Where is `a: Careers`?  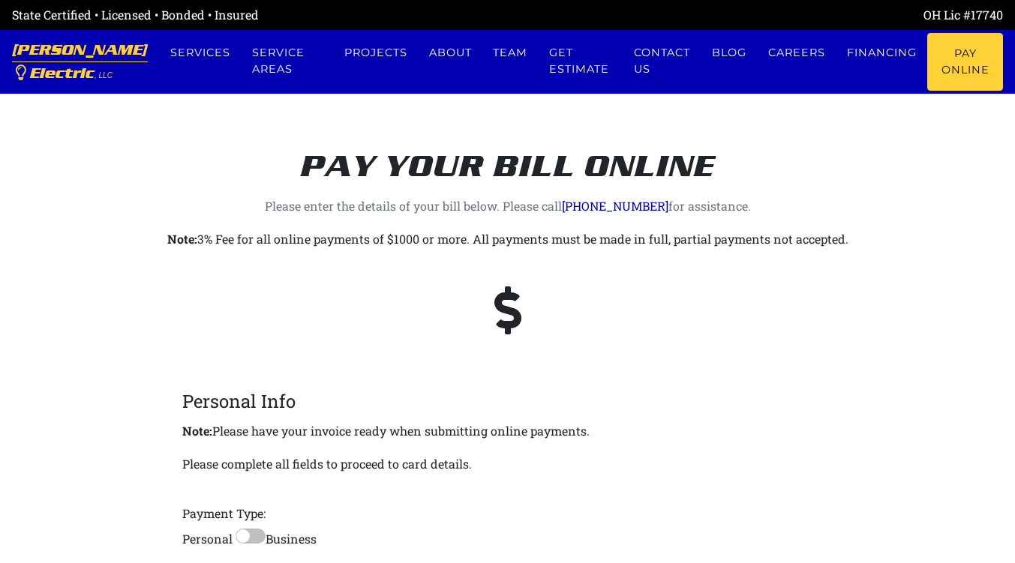
a: Careers is located at coordinates (796, 52).